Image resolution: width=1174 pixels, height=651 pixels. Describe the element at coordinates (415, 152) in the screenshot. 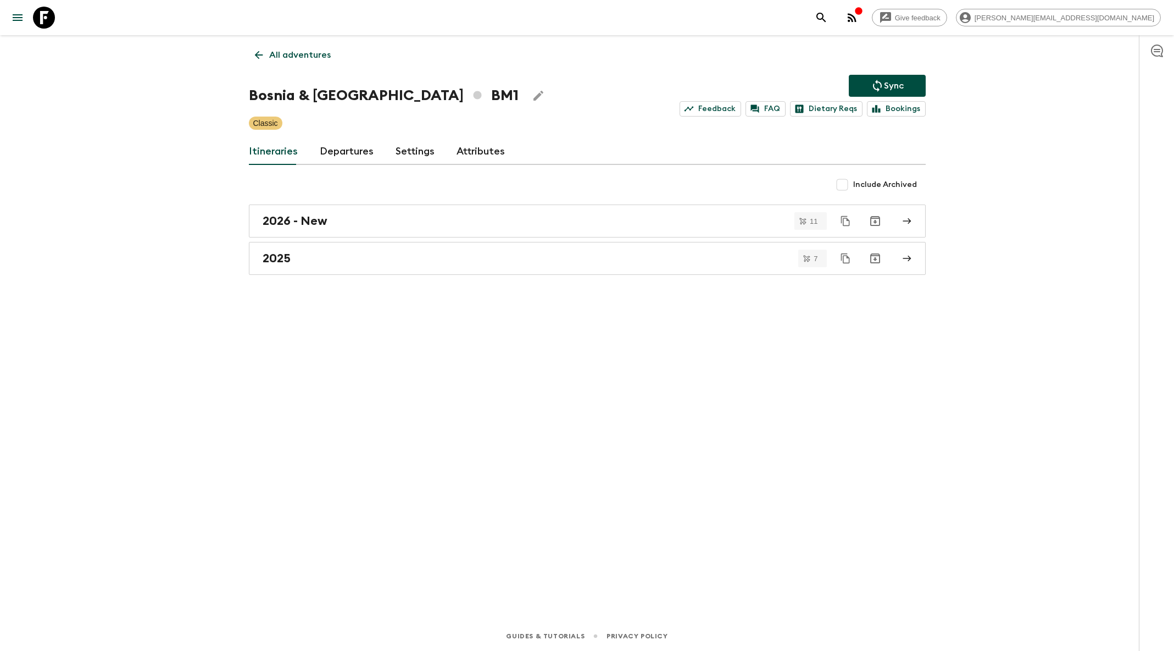

I see `a: Settings` at that location.